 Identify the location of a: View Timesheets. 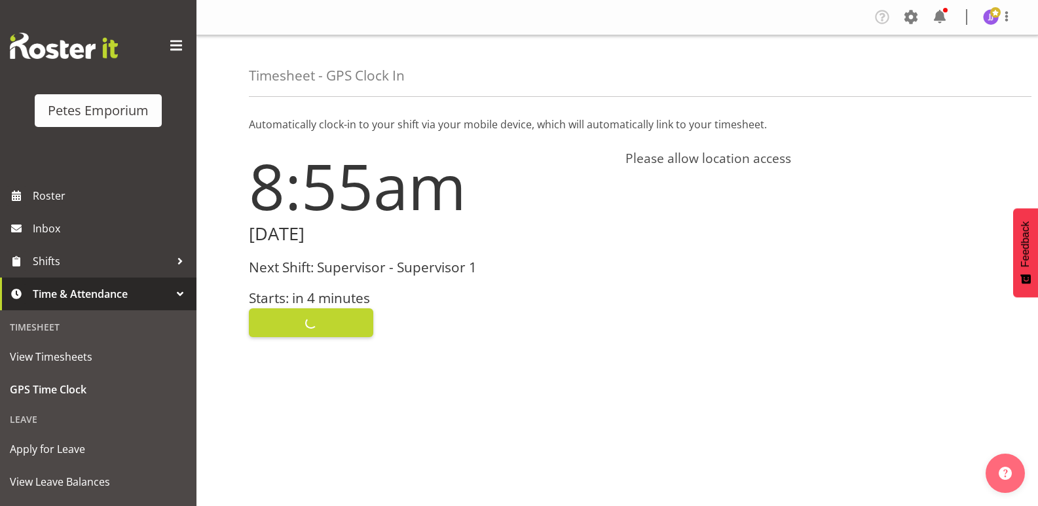
(98, 357).